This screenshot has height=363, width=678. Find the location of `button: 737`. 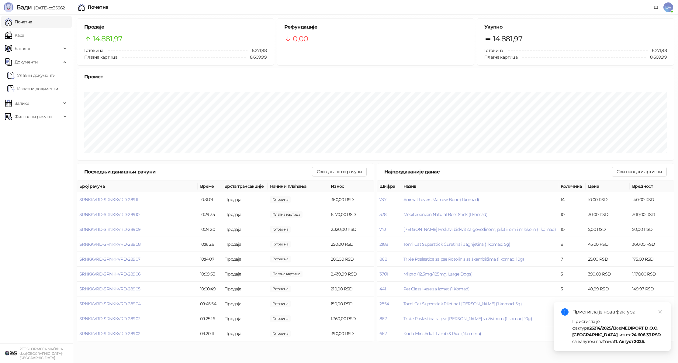

button: 737 is located at coordinates (383, 200).